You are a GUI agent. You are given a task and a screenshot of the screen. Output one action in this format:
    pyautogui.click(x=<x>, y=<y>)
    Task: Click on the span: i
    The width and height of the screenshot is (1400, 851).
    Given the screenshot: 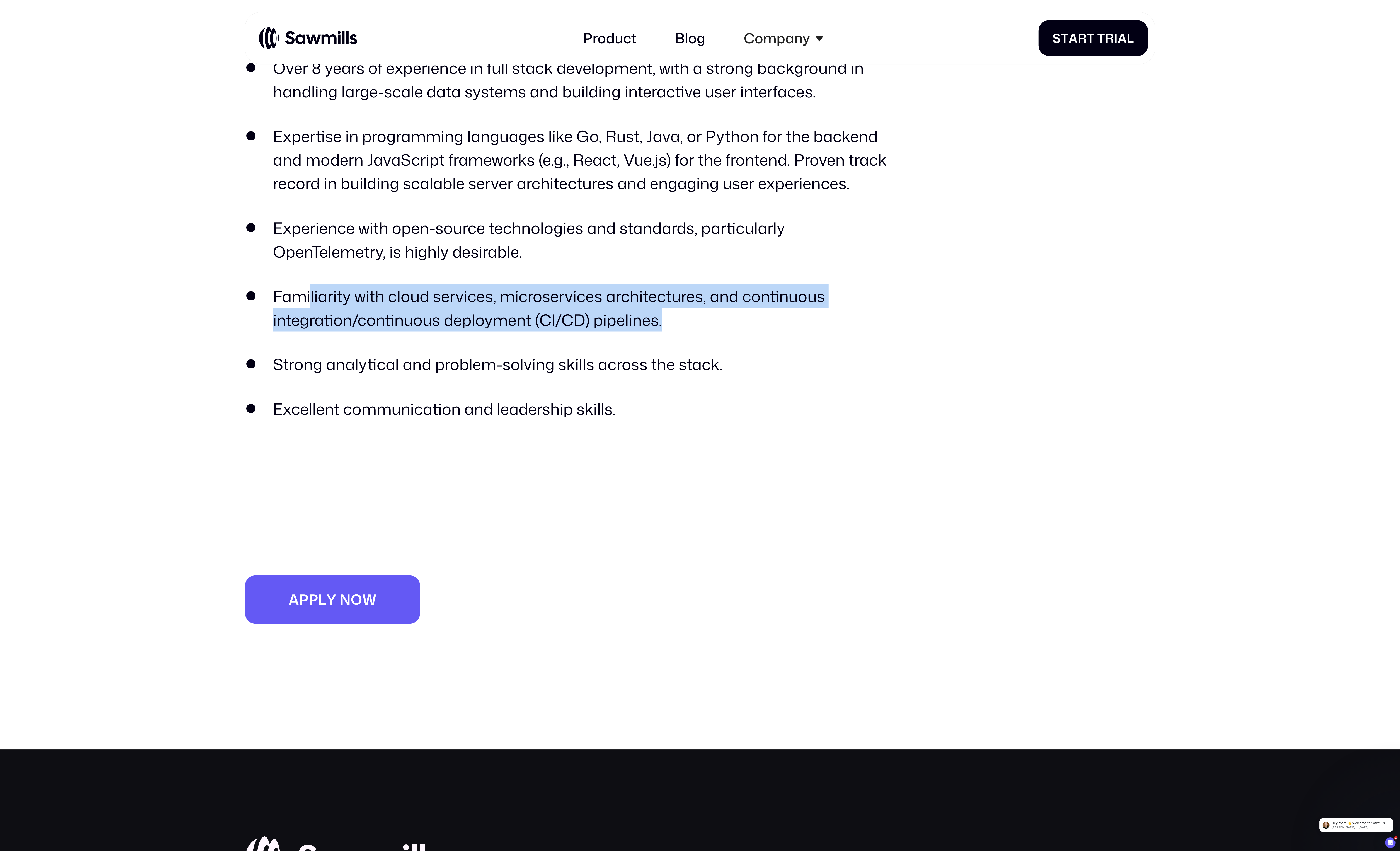 What is the action you would take?
    pyautogui.click(x=1116, y=38)
    